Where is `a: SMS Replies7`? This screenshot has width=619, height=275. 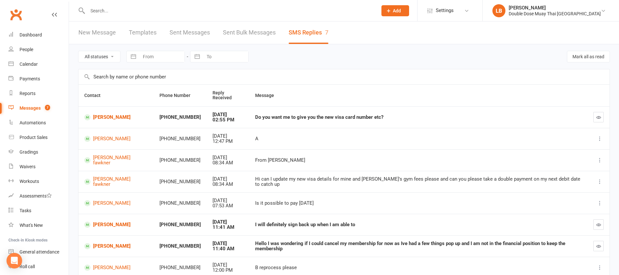
a: SMS Replies7 is located at coordinates (309, 33).